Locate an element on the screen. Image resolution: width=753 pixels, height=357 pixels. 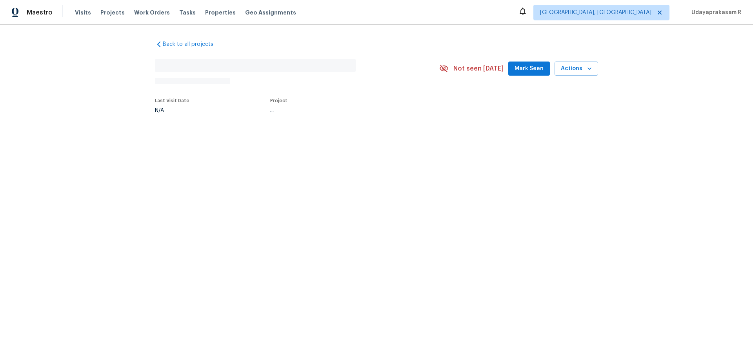
span: Last Visit Date is located at coordinates (172, 101).